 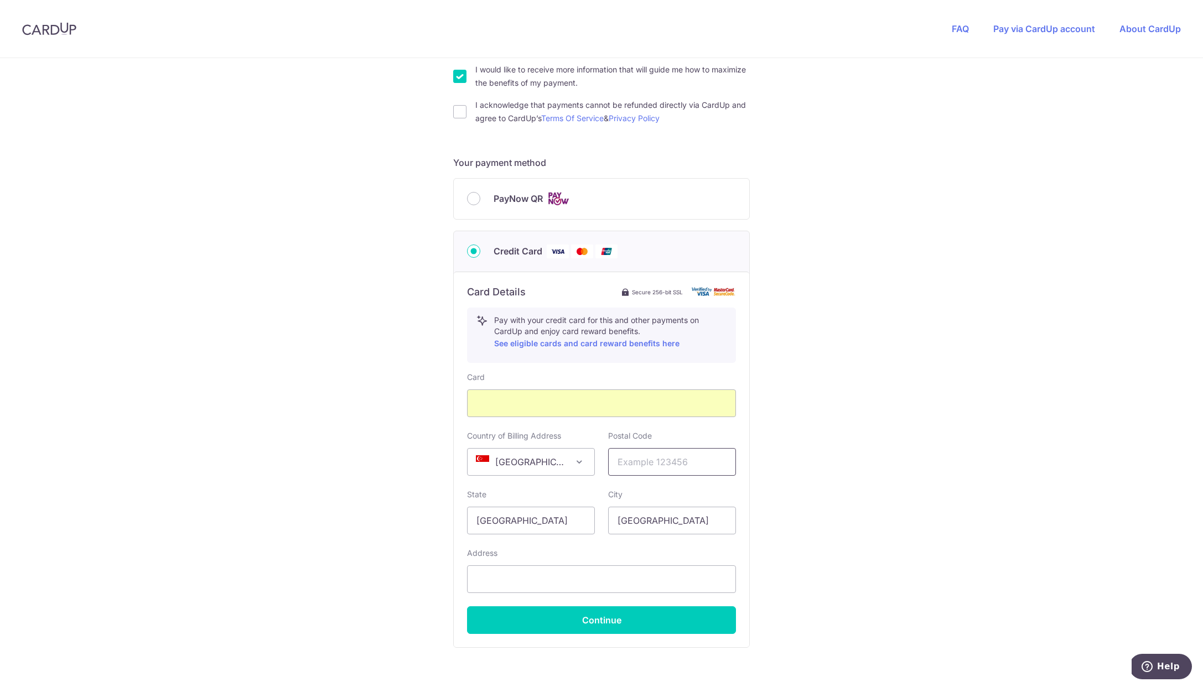 What do you see at coordinates (601, 163) in the screenshot?
I see `h5: Your payment method` at bounding box center [601, 163].